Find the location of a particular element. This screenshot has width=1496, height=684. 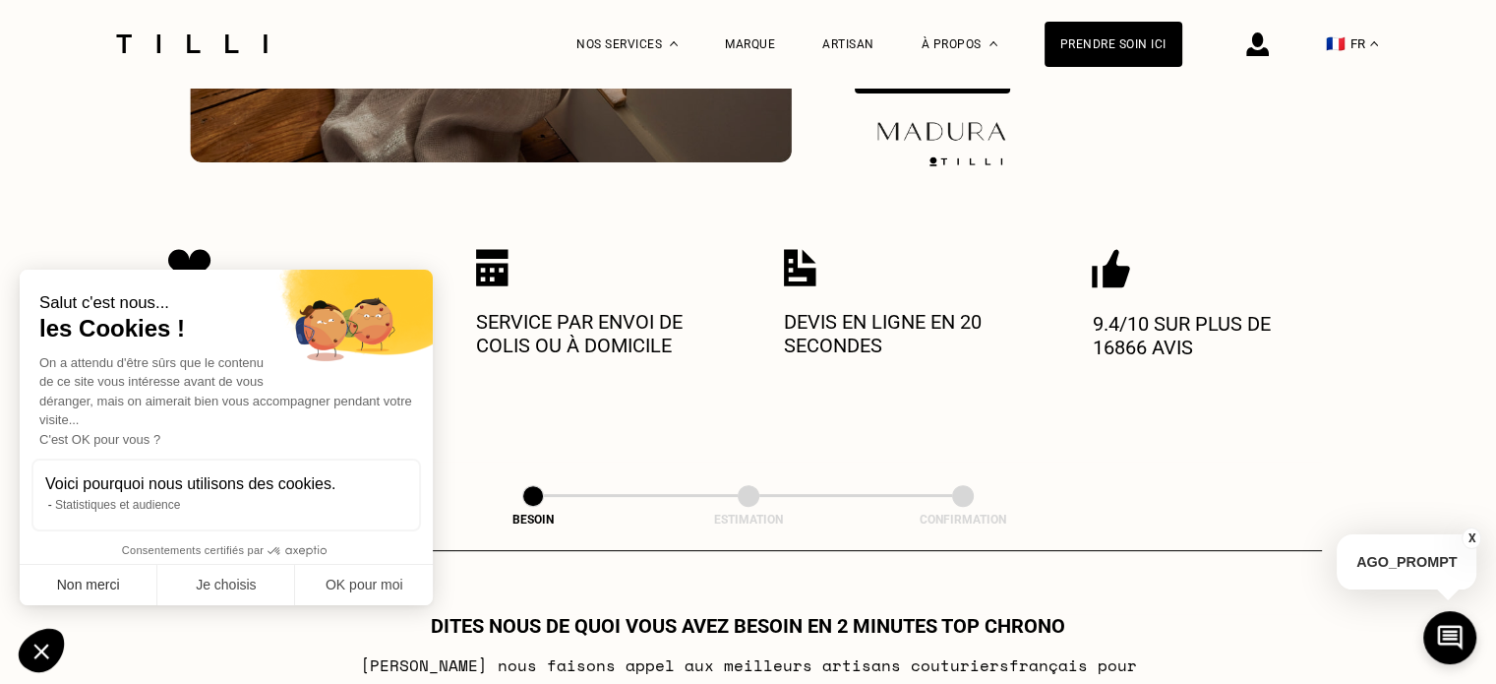

img: Menu déroulant à propos is located at coordinates (994, 43).